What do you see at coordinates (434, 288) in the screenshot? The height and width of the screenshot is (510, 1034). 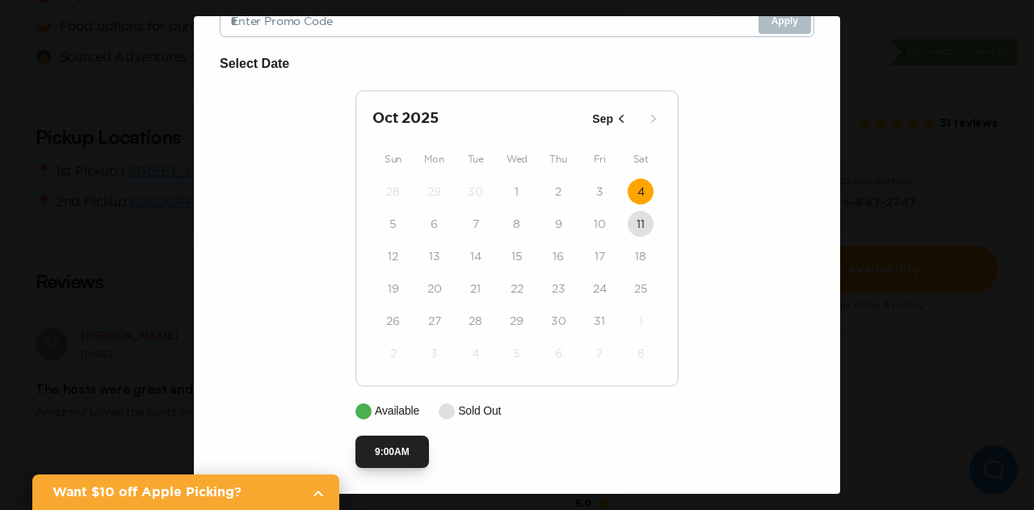 I see `time: 20` at bounding box center [434, 288].